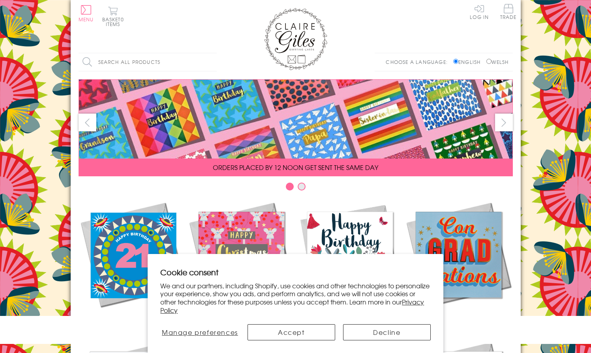 The height and width of the screenshot is (353, 591). Describe the element at coordinates (497, 62) in the screenshot. I see `label: Welsh` at that location.